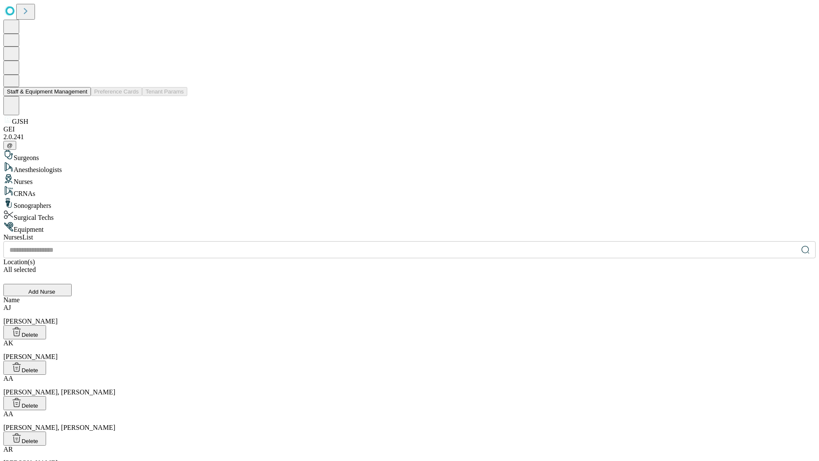 The height and width of the screenshot is (461, 819). I want to click on button: Tenant Params, so click(165, 91).